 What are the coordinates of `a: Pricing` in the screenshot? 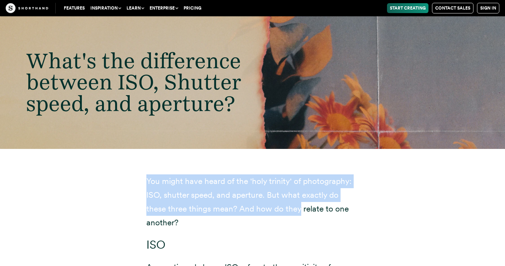 It's located at (192, 8).